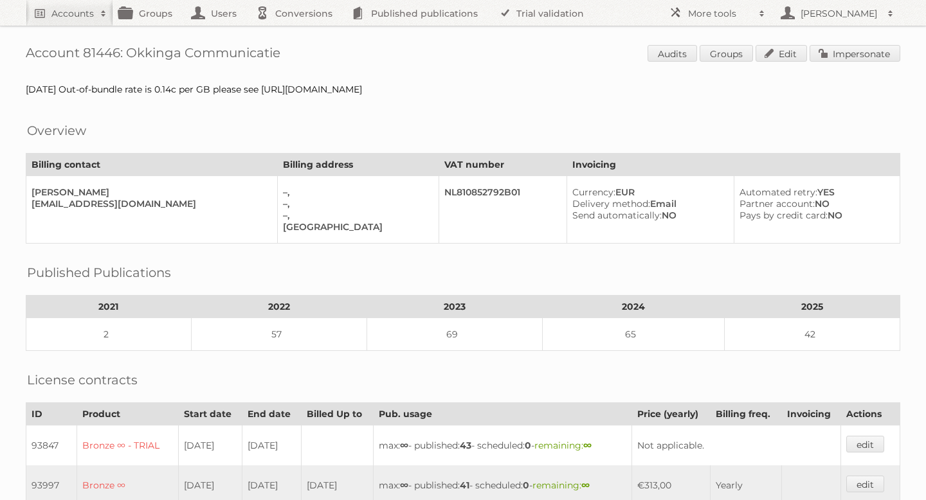  Describe the element at coordinates (778, 192) in the screenshot. I see `span: Automated retry:` at that location.